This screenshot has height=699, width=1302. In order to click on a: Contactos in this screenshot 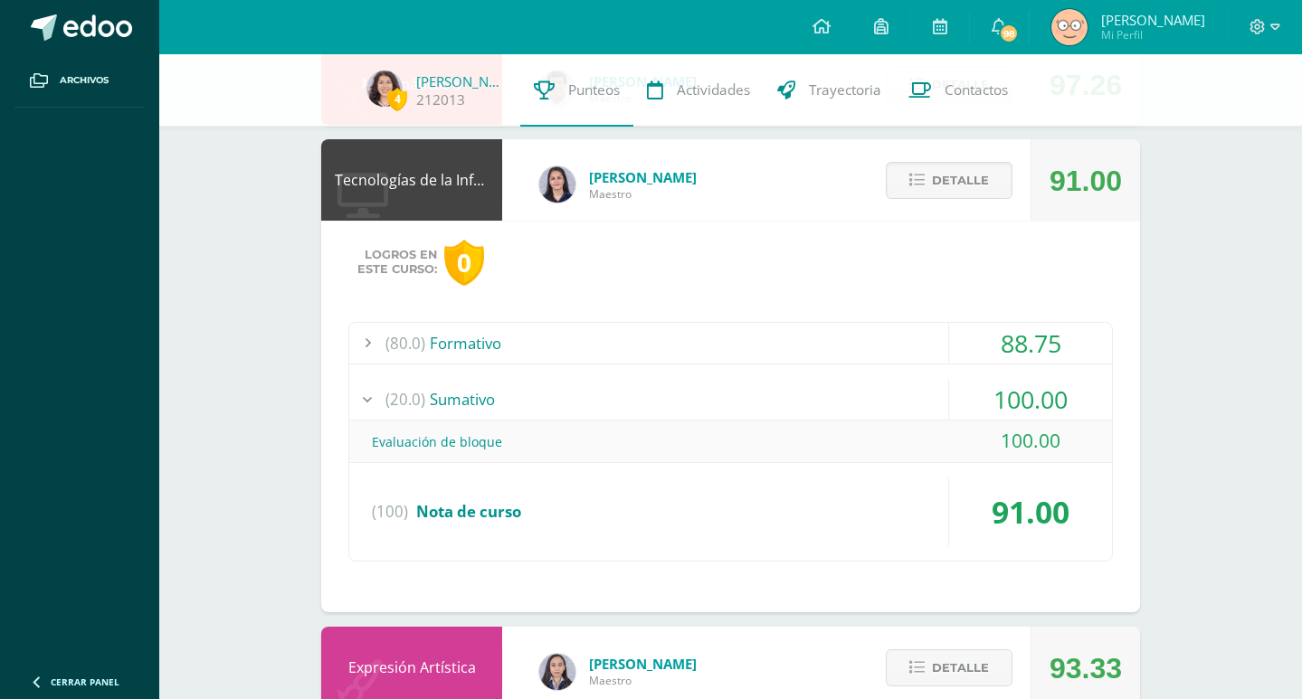, I will do `click(958, 90)`.